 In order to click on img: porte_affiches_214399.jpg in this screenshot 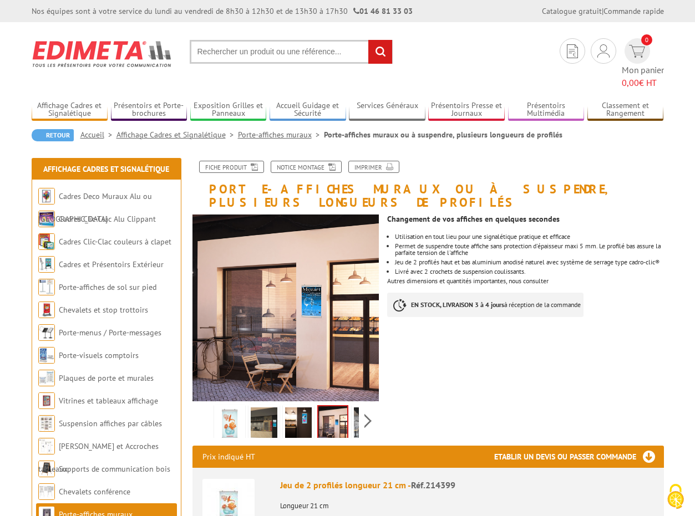, I will do `click(229, 425)`.